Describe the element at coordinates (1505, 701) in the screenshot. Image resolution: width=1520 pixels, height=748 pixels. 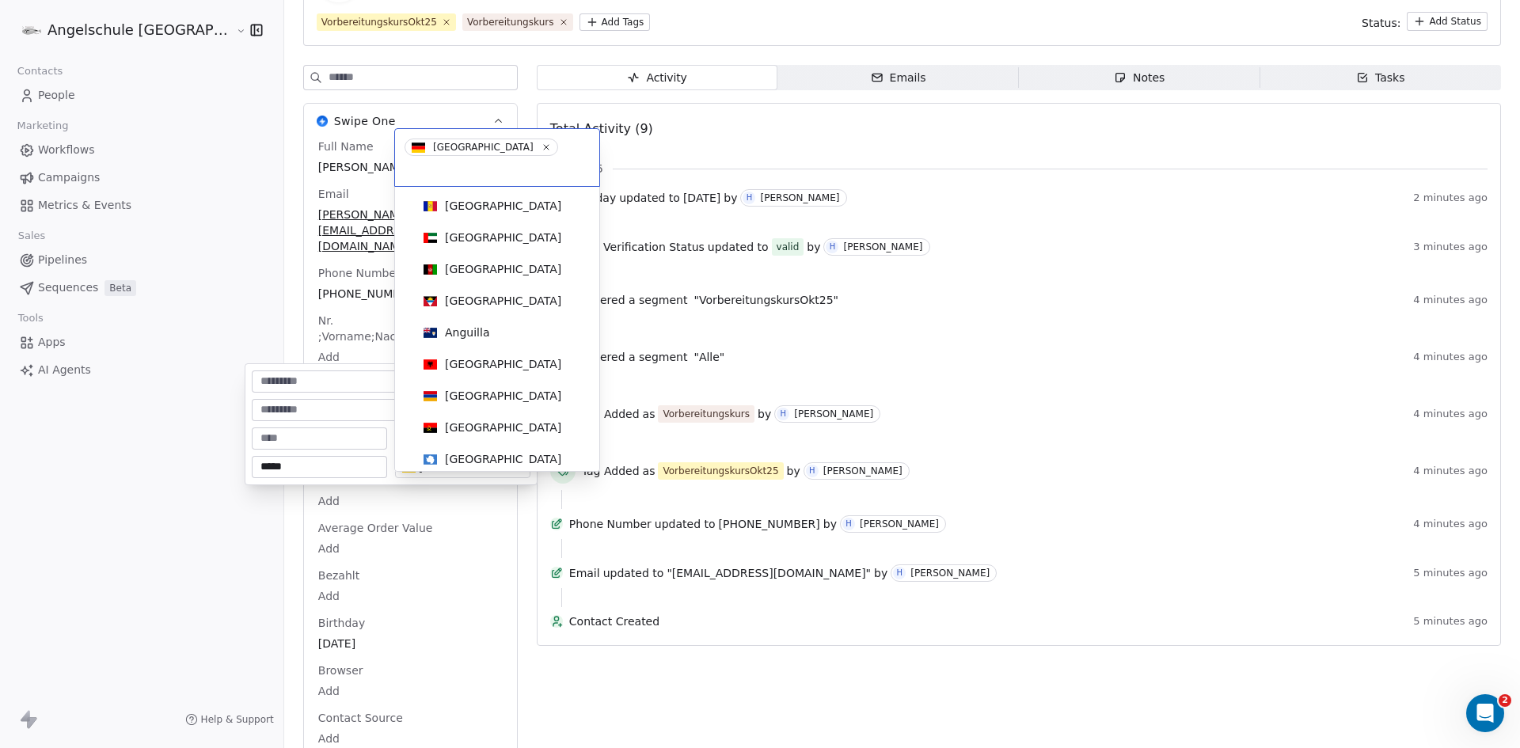
I see `span: 2` at that location.